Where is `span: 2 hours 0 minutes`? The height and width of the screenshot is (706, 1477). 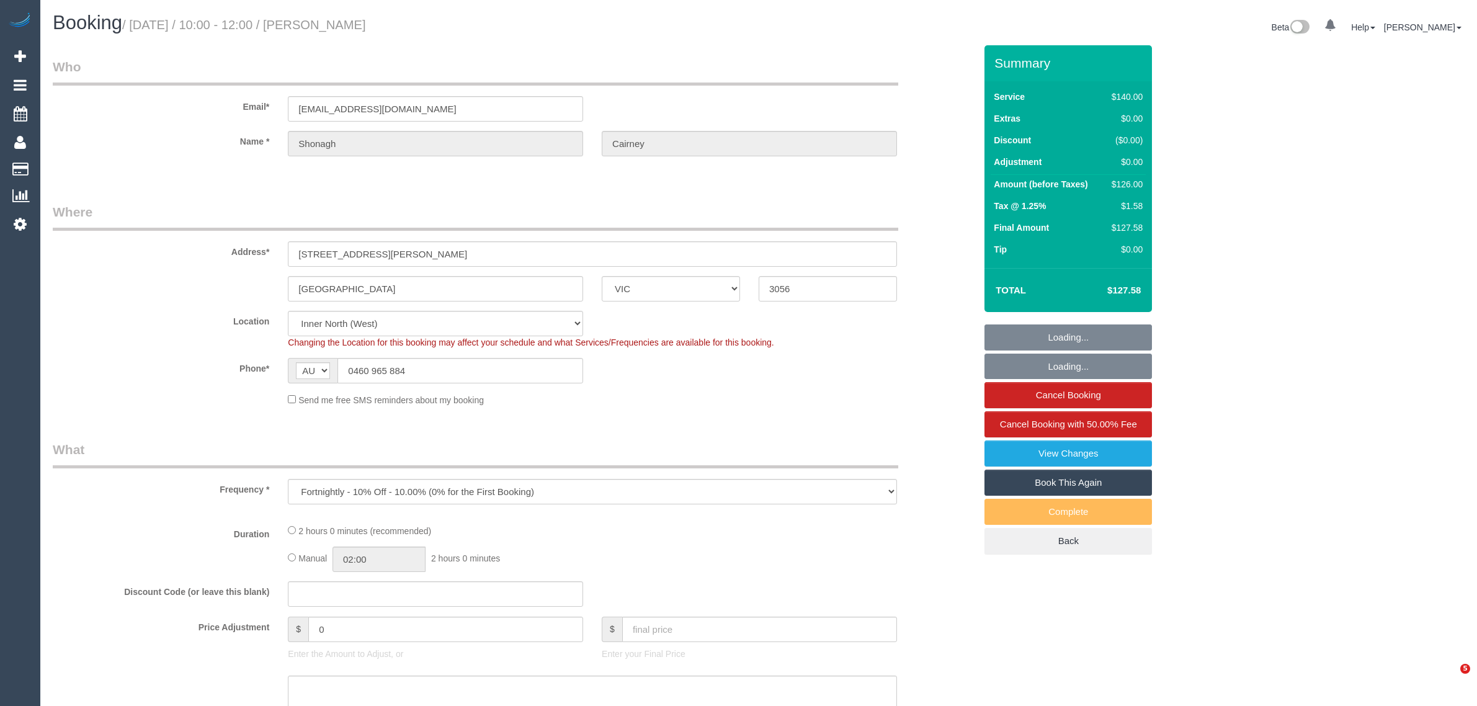
span: 2 hours 0 minutes is located at coordinates (465, 558).